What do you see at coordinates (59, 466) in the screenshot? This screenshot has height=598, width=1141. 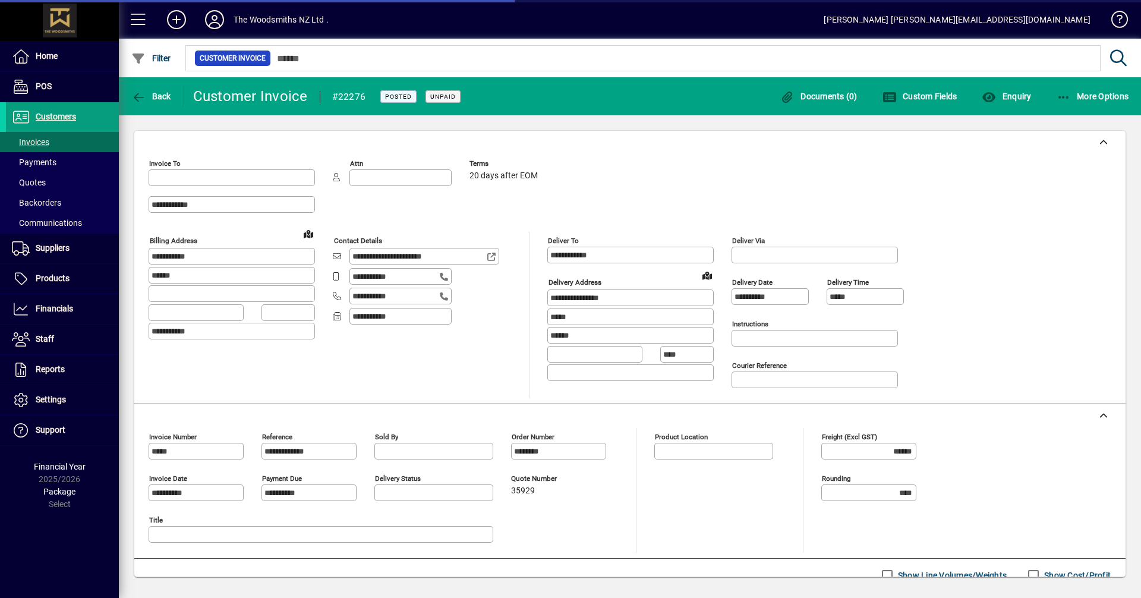 I see `span: Financial Year` at bounding box center [59, 466].